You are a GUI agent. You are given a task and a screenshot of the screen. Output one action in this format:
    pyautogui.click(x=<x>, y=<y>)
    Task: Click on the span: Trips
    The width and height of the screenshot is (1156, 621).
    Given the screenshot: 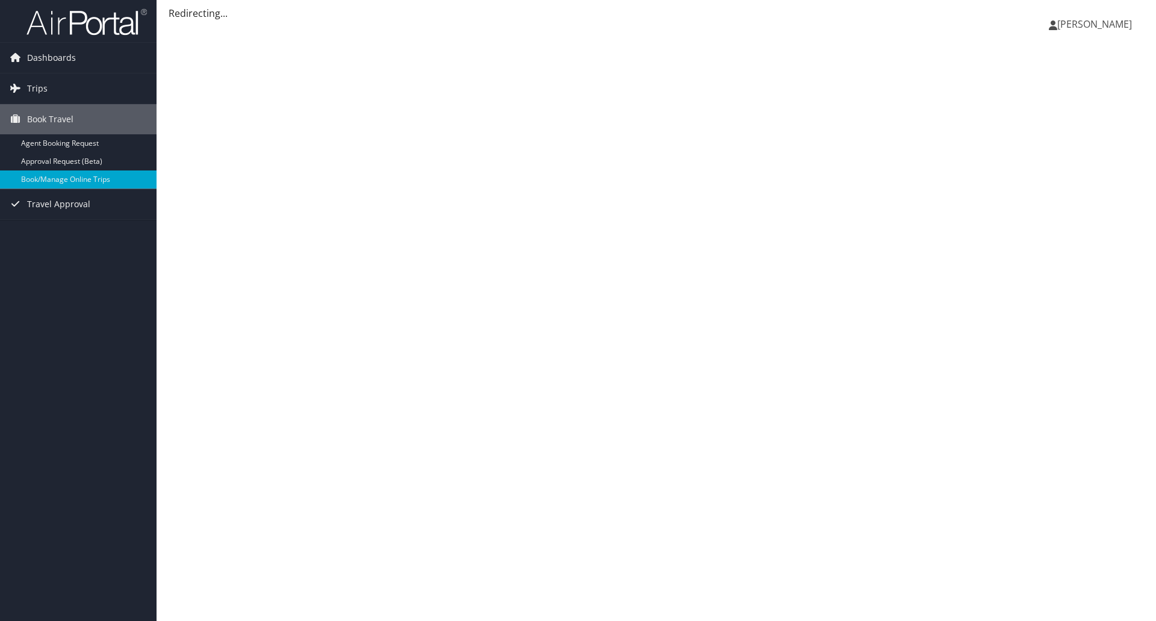 What is the action you would take?
    pyautogui.click(x=37, y=89)
    